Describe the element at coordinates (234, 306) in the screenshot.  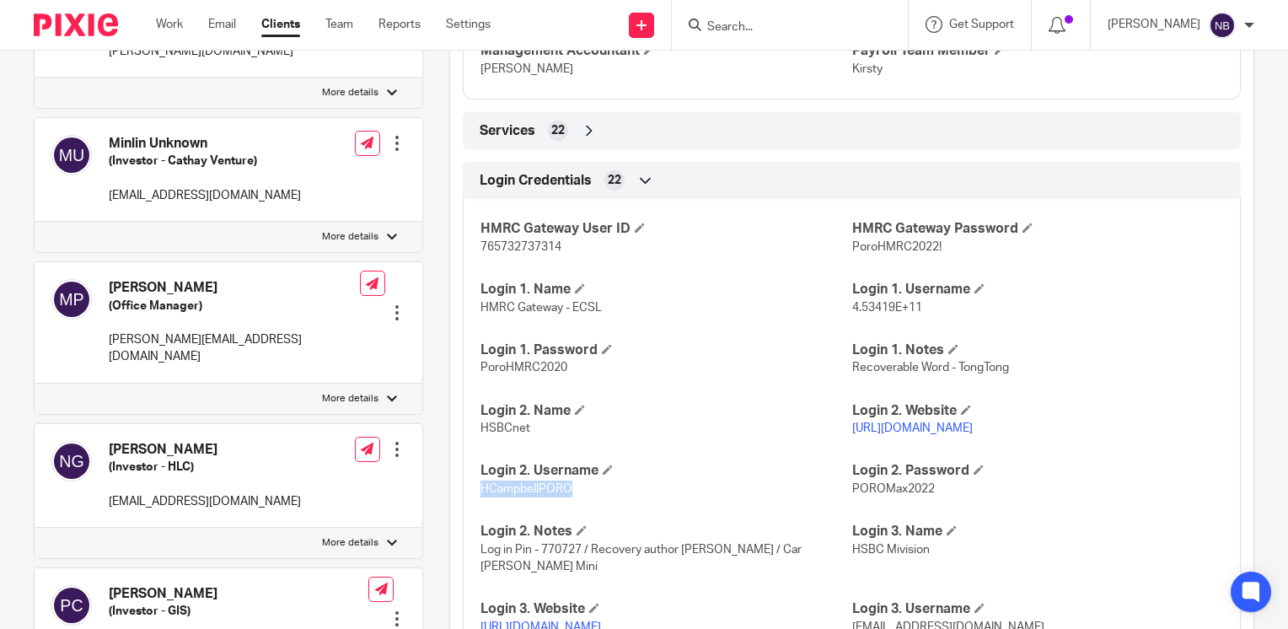
I see `h5: (Office Manager)` at that location.